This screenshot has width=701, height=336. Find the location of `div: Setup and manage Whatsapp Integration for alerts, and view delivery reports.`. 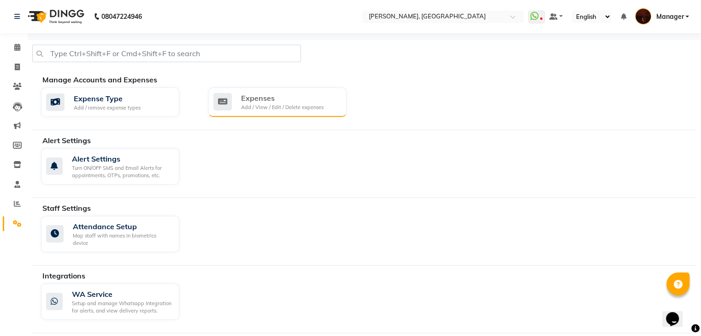

div: Setup and manage Whatsapp Integration for alerts, and view delivery reports. is located at coordinates (122, 307).